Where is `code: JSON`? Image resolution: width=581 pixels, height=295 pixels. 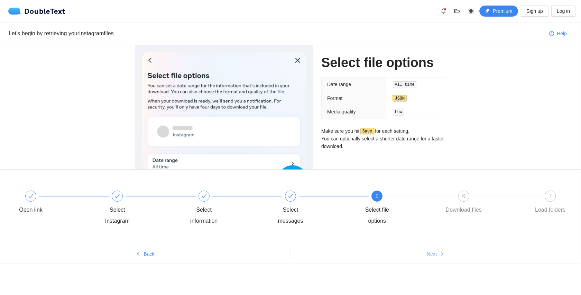
code: JSON is located at coordinates (400, 99).